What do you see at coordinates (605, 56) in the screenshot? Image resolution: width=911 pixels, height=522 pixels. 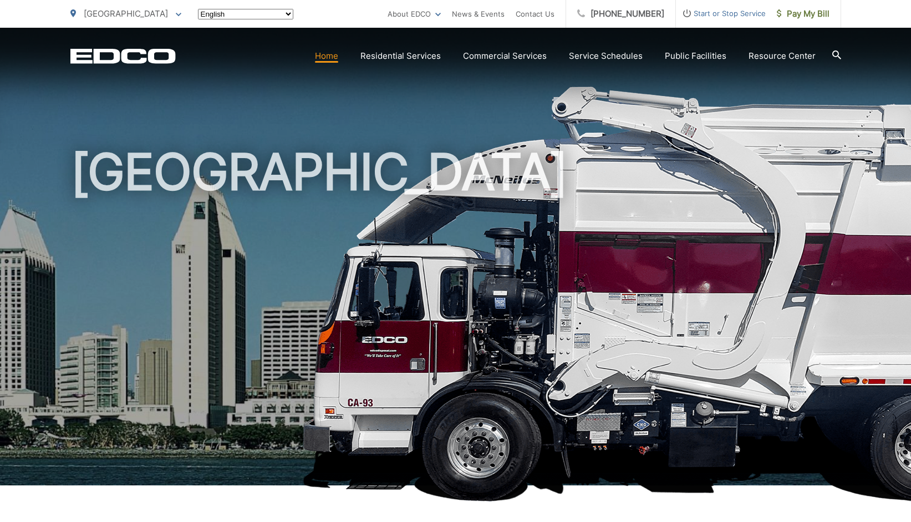 I see `a: Service Schedules` at bounding box center [605, 56].